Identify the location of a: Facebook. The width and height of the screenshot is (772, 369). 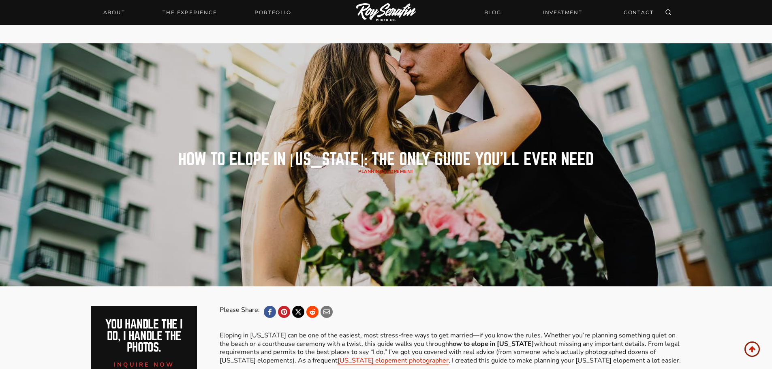
(270, 312).